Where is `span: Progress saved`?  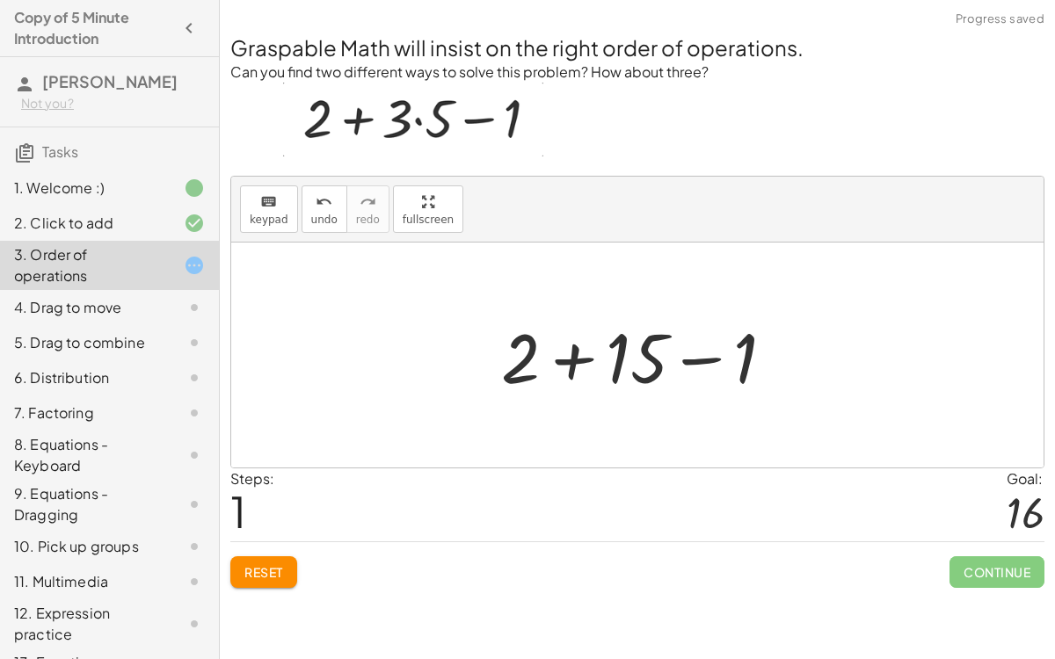 span: Progress saved is located at coordinates (999, 19).